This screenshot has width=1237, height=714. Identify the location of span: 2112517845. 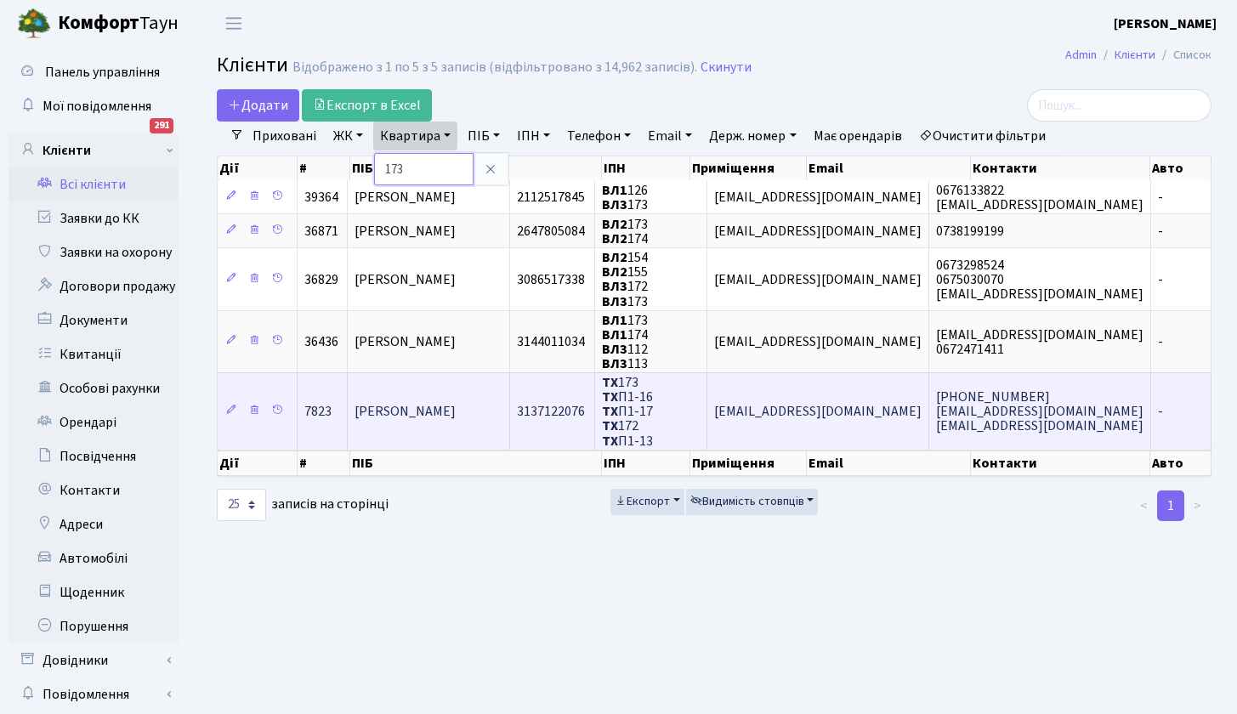
(551, 197).